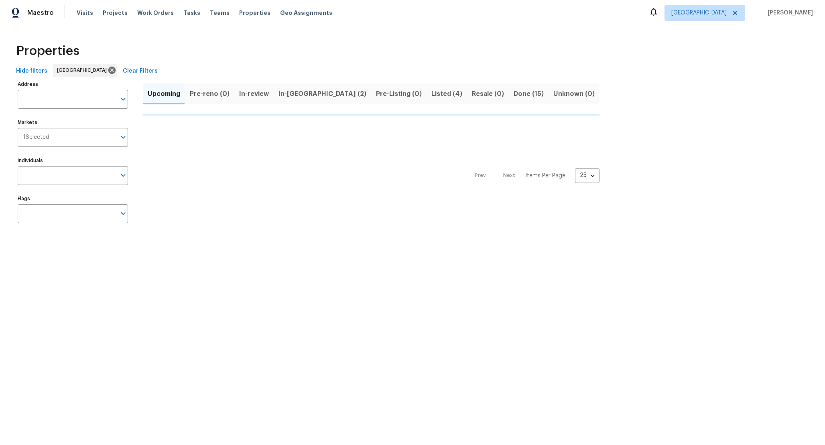  I want to click on span: Done (15), so click(528, 94).